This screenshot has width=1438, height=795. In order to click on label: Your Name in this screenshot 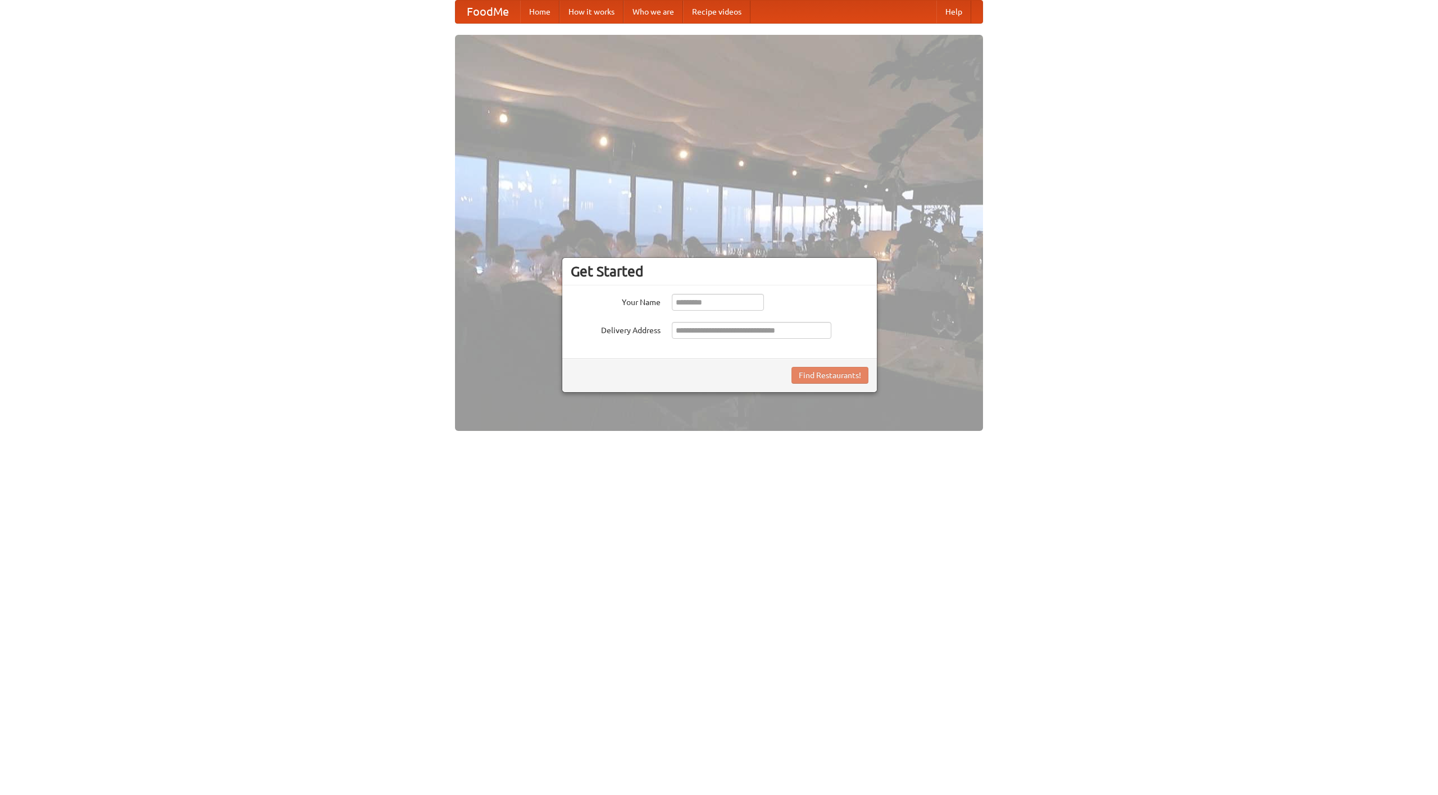, I will do `click(616, 301)`.